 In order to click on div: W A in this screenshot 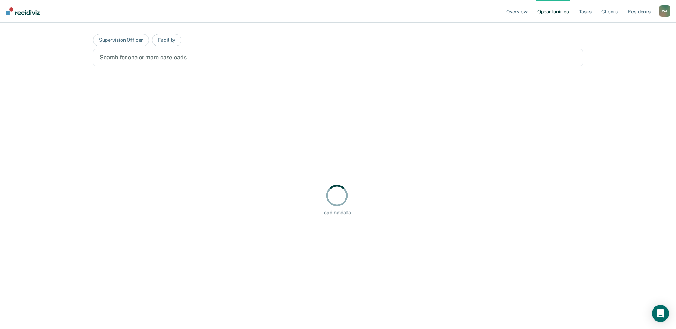, I will do `click(665, 11)`.